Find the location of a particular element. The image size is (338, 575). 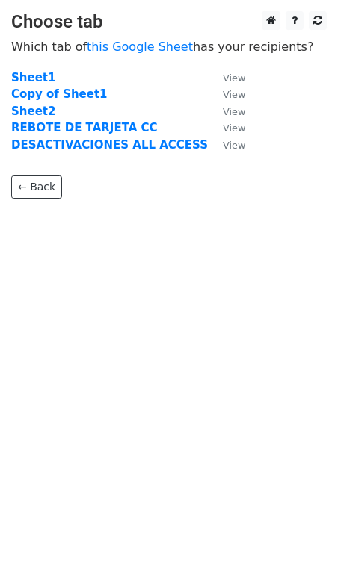

a: ← Back is located at coordinates (37, 187).